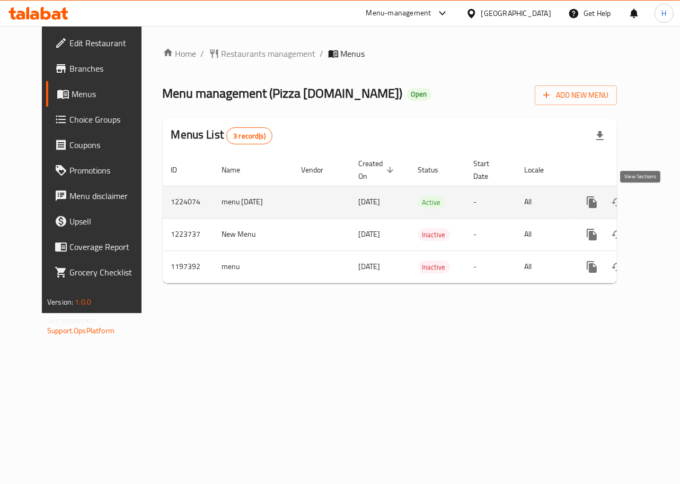 This screenshot has height=484, width=680. What do you see at coordinates (101, 119) in the screenshot?
I see `a: Choice Groups` at bounding box center [101, 119].